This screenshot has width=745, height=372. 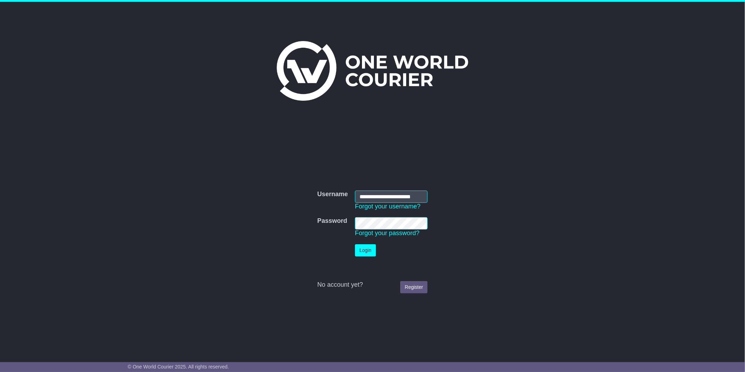 What do you see at coordinates (332, 194) in the screenshot?
I see `label: Username` at bounding box center [332, 194].